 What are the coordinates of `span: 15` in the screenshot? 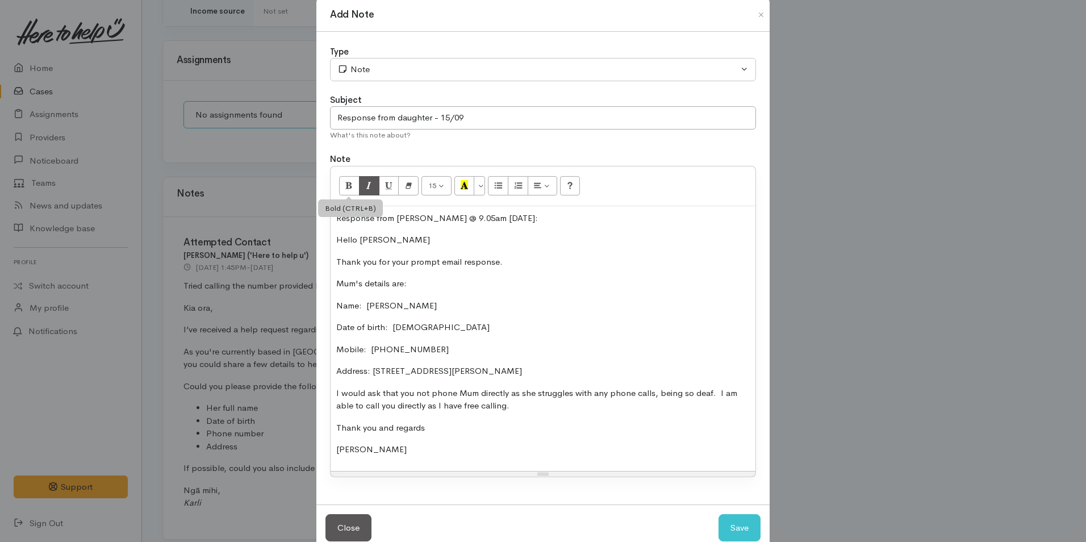 It's located at (432, 185).